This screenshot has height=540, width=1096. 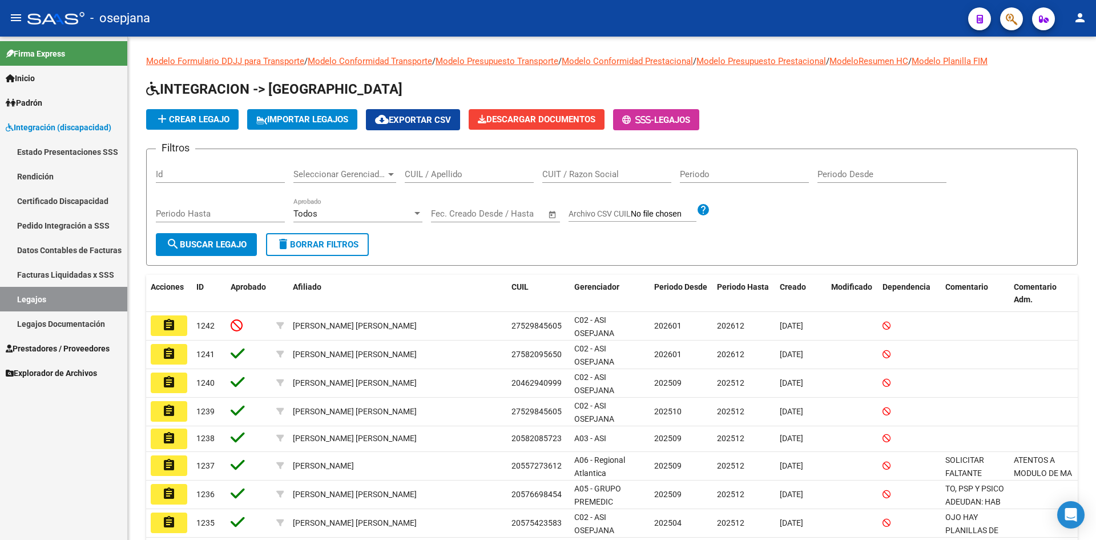 I want to click on span: Afiliado, so click(x=307, y=287).